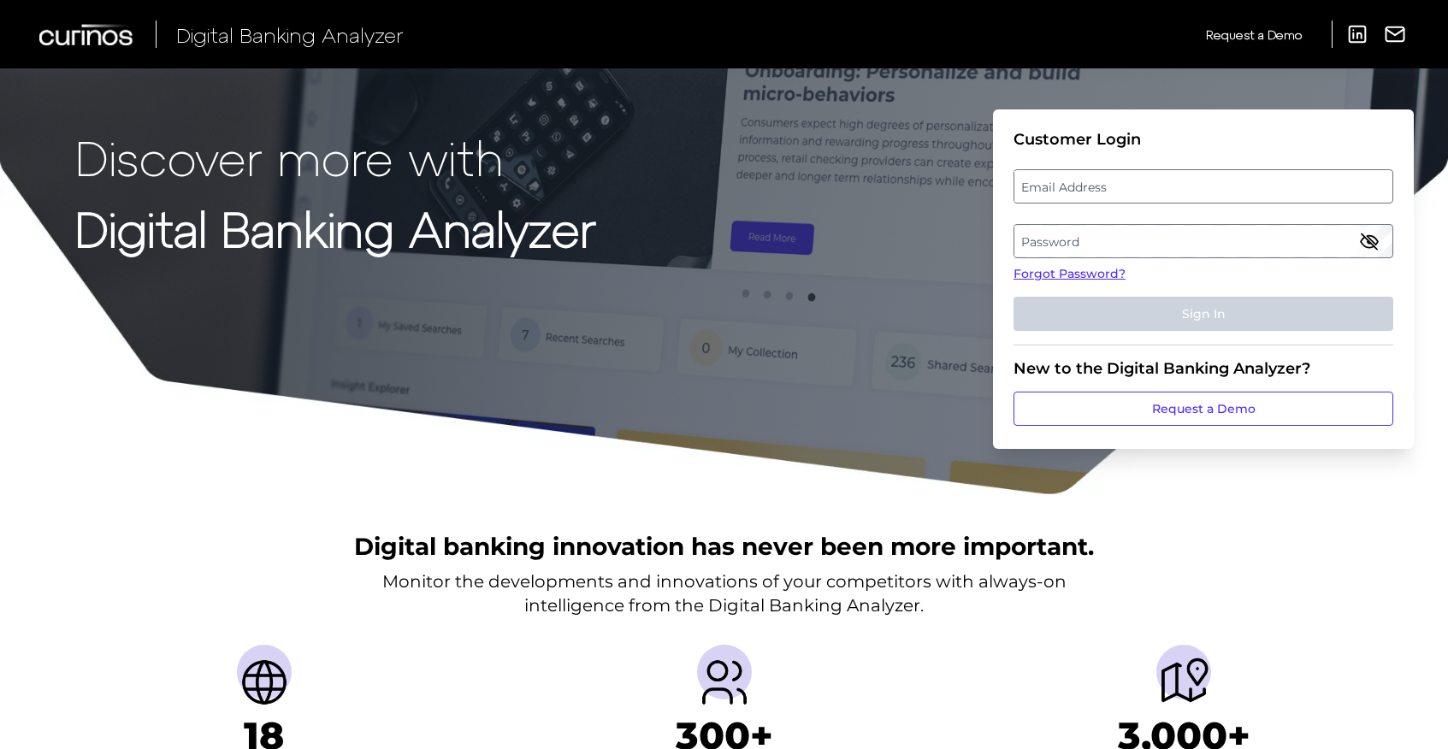  What do you see at coordinates (290, 34) in the screenshot?
I see `span: Digital Banking Analyzer` at bounding box center [290, 34].